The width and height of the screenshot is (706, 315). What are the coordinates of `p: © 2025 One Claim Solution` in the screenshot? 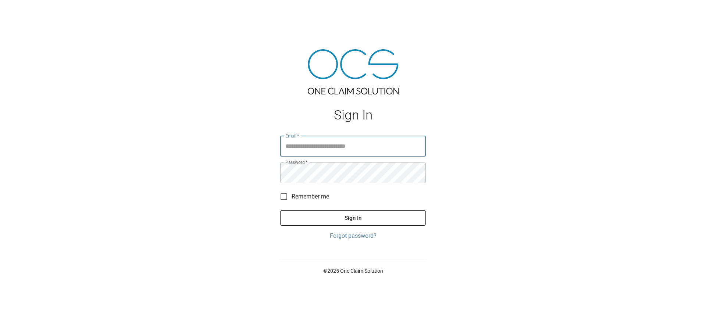 It's located at (353, 271).